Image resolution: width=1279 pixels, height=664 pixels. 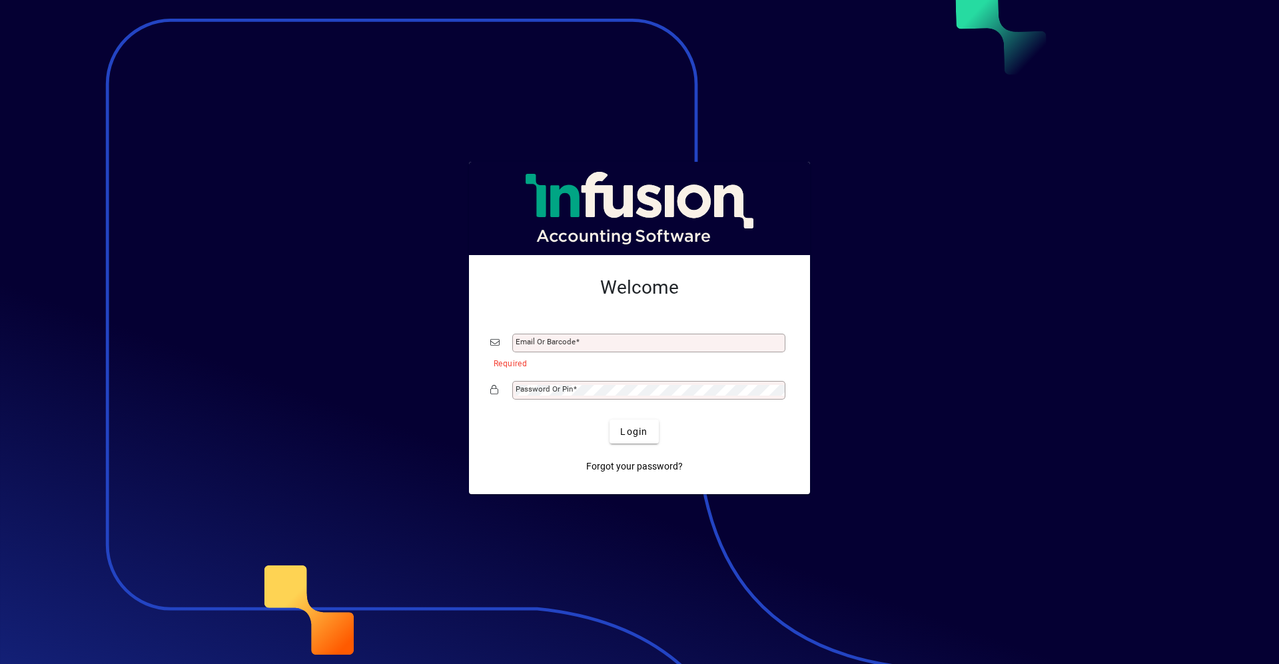 I want to click on span: Forgot your password?, so click(x=634, y=466).